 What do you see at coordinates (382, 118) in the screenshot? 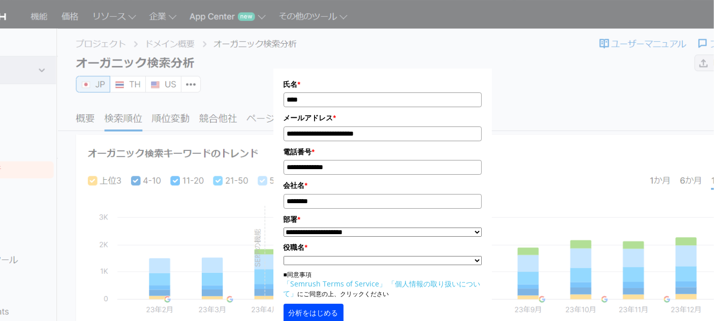
I see `label: メールアドレス` at bounding box center [382, 118].